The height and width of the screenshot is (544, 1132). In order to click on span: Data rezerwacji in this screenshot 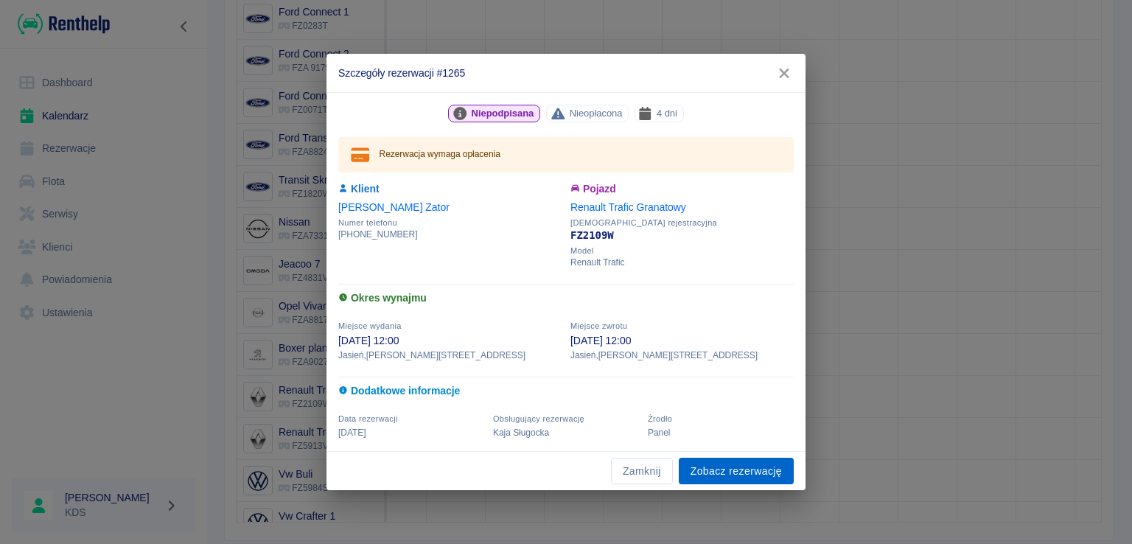, I will do `click(368, 419)`.